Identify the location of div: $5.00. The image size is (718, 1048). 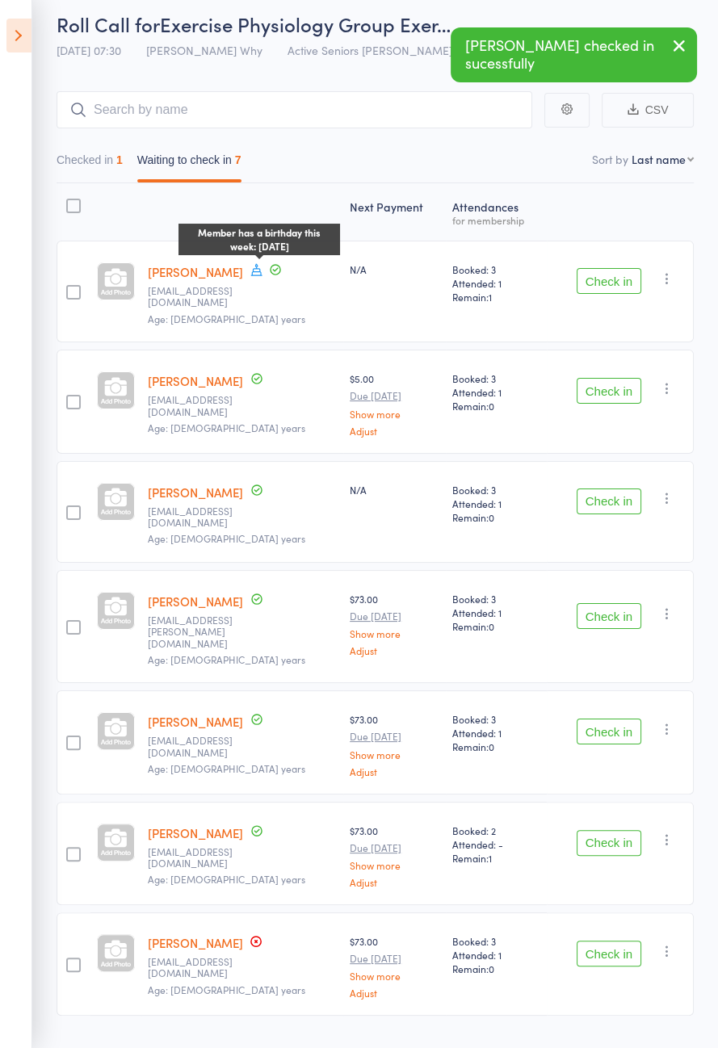
(394, 403).